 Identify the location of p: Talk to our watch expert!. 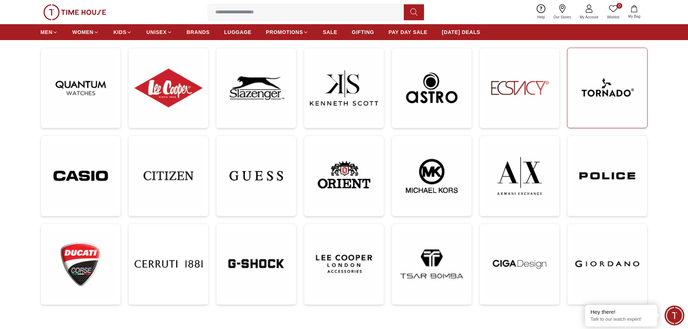
(622, 319).